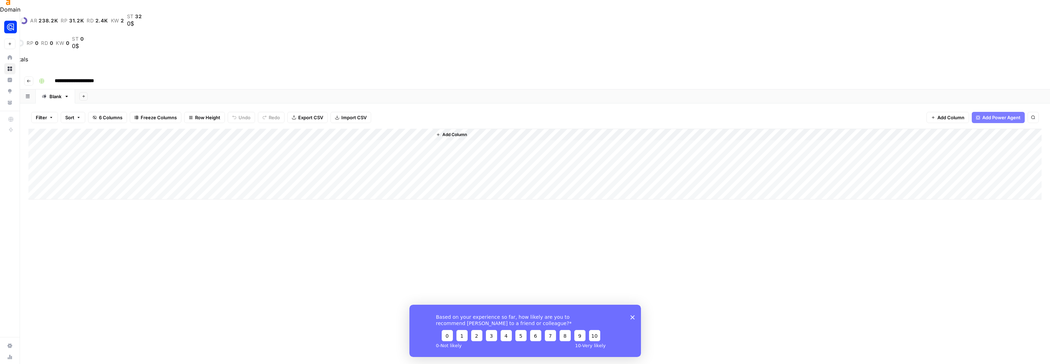 Image resolution: width=1050 pixels, height=364 pixels. Describe the element at coordinates (78, 39) in the screenshot. I see `a: st0` at that location.